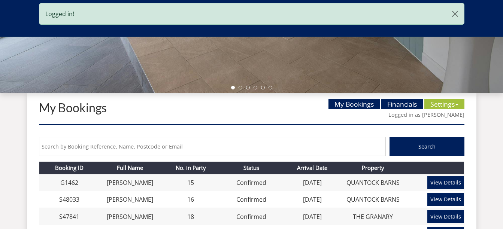  Describe the element at coordinates (130, 168) in the screenshot. I see `th: Full Name` at that location.